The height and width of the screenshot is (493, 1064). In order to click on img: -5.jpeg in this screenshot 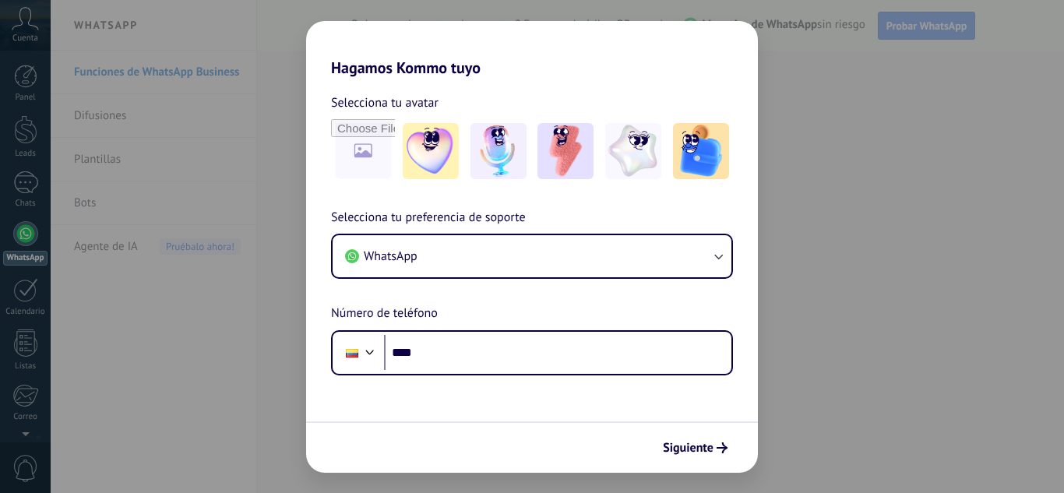, I will do `click(701, 151)`.